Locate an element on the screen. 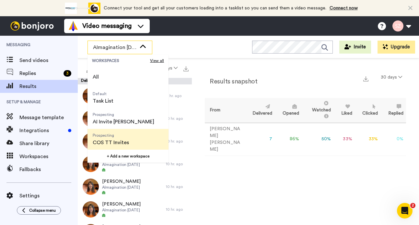 The height and width of the screenshot is (225, 419). span: Send videos is located at coordinates (49, 60).